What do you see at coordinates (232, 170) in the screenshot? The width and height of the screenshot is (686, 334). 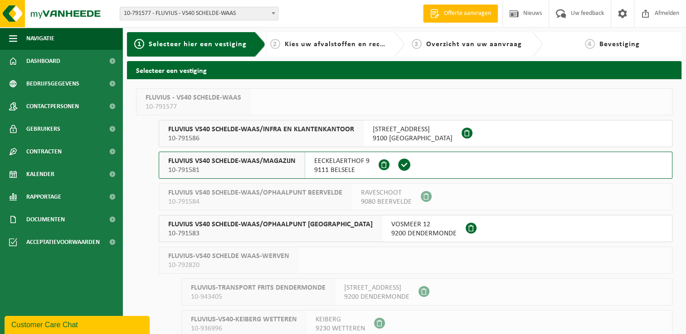 I see `span: 10-791581` at bounding box center [232, 170].